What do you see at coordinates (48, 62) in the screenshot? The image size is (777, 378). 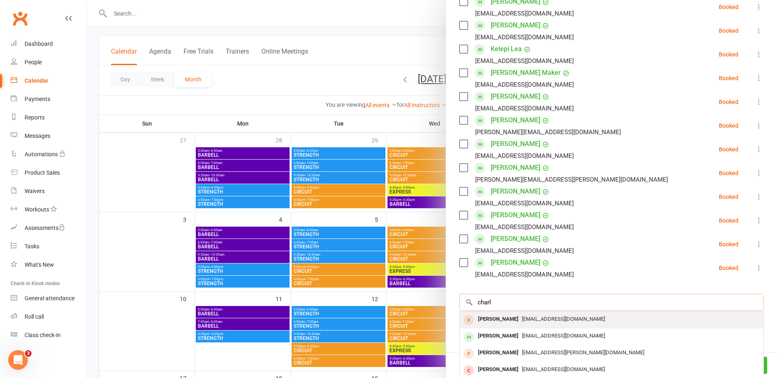 I see `a: People` at bounding box center [48, 62].